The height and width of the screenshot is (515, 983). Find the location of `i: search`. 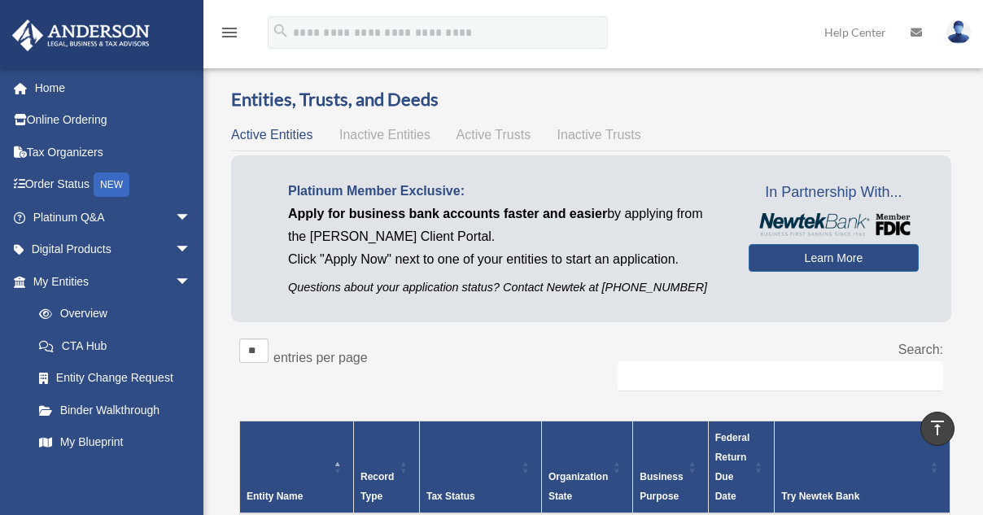

i: search is located at coordinates (281, 31).